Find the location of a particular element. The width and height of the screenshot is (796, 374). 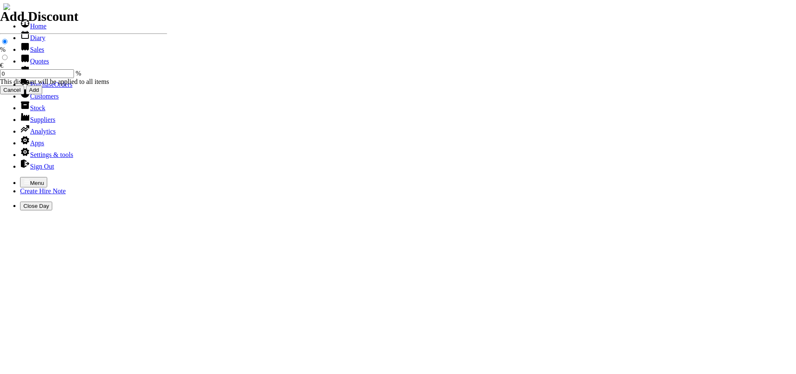

button: Menu is located at coordinates (33, 182).